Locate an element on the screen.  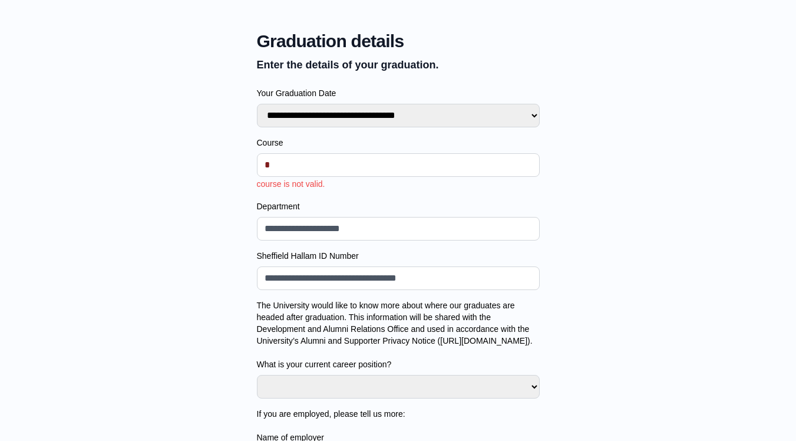
label: Sheffield Hallam ID Number is located at coordinates (398, 256).